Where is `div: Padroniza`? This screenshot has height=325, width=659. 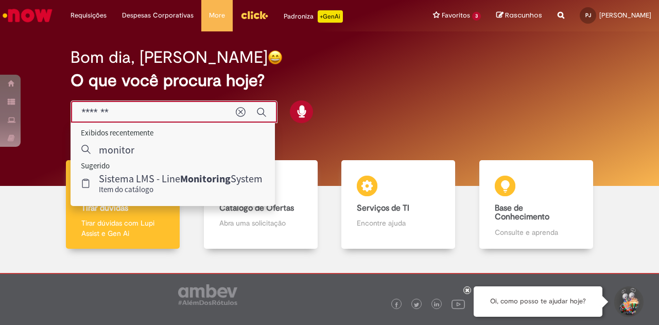
div: Padroniza is located at coordinates (313, 16).